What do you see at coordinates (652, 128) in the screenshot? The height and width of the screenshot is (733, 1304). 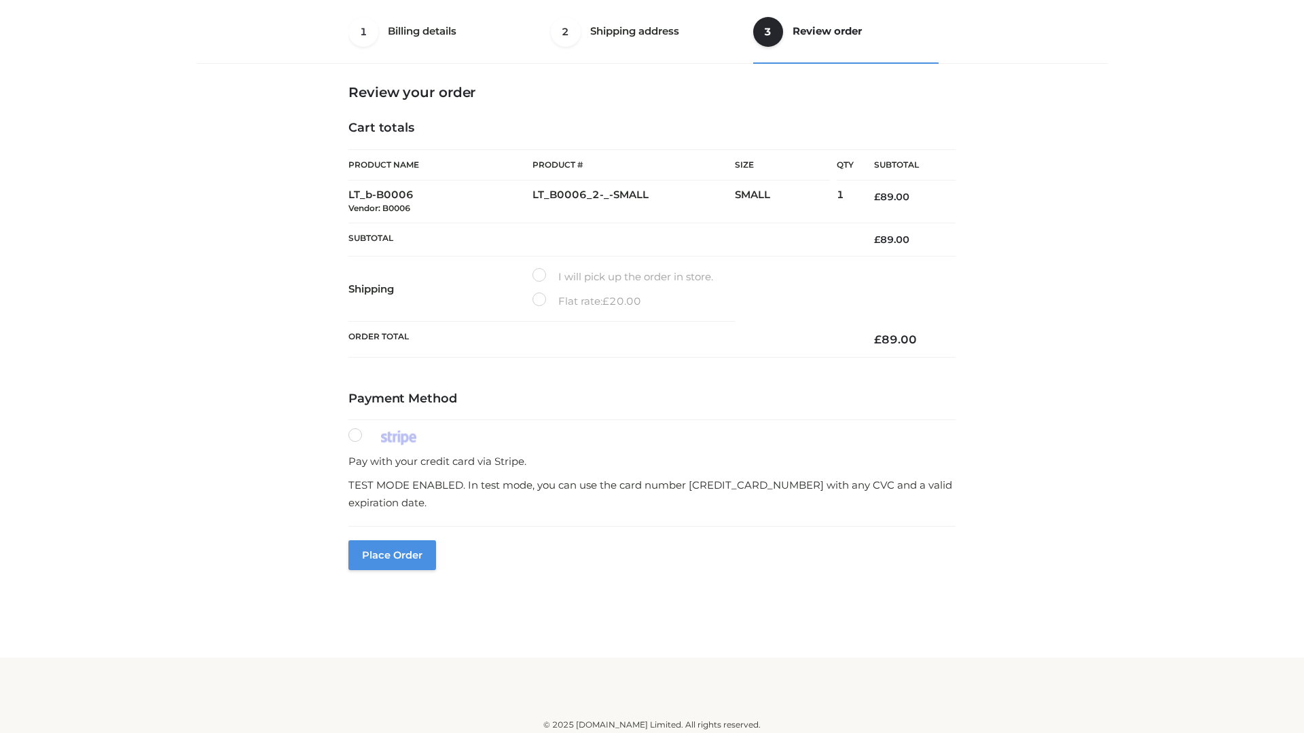 I see `h4: Cart totals` at bounding box center [652, 128].